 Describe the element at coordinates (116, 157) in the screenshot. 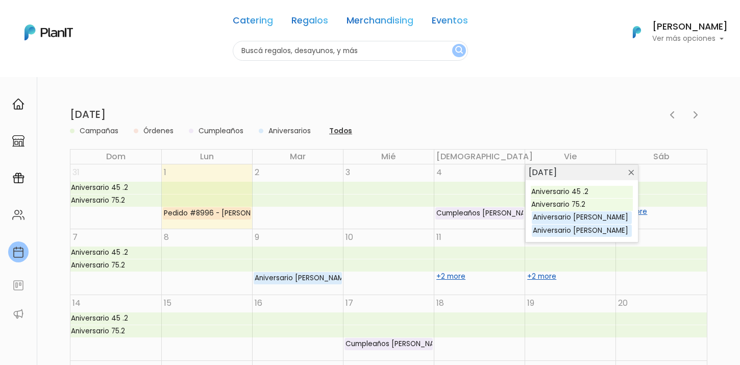

I see `a: domingo` at that location.